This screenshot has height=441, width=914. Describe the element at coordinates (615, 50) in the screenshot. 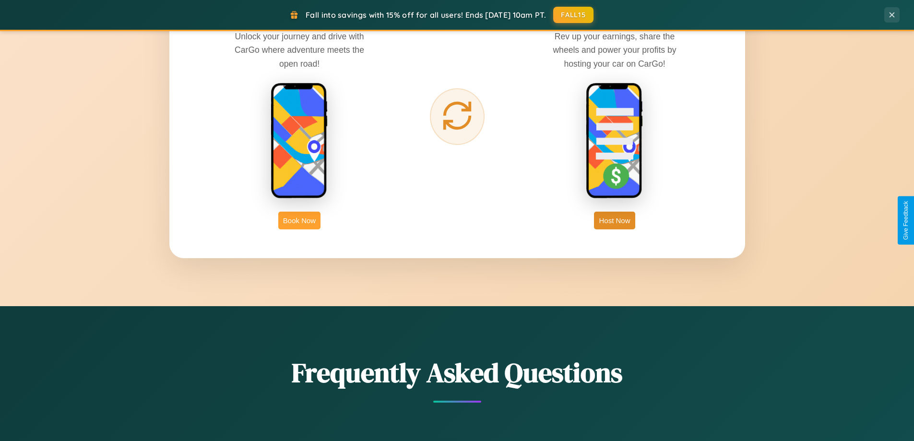

I see `p: Rev up your earnings, share the wheels and power your profits by hosting your car on CarGo!` at that location.